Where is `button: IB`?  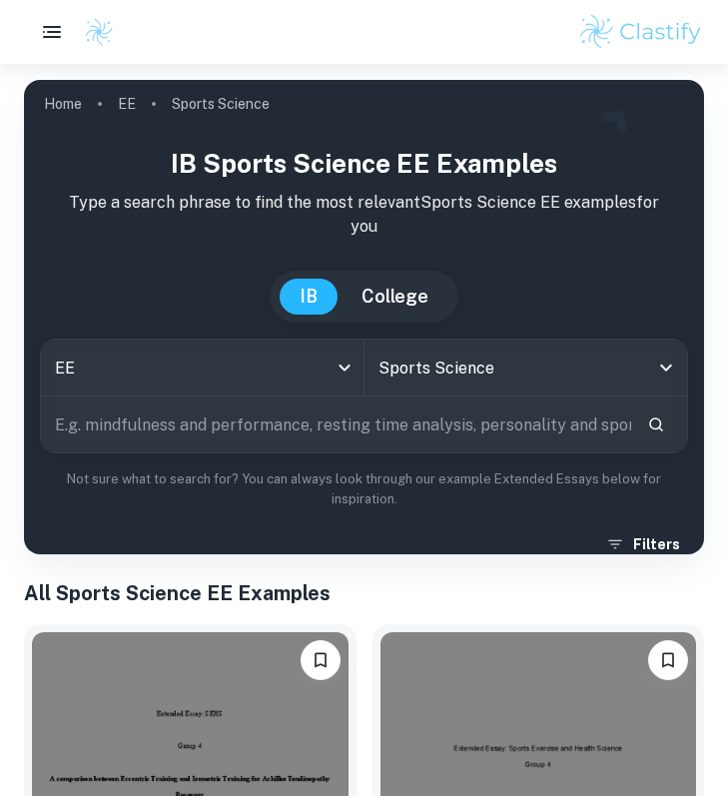 button: IB is located at coordinates (309, 297).